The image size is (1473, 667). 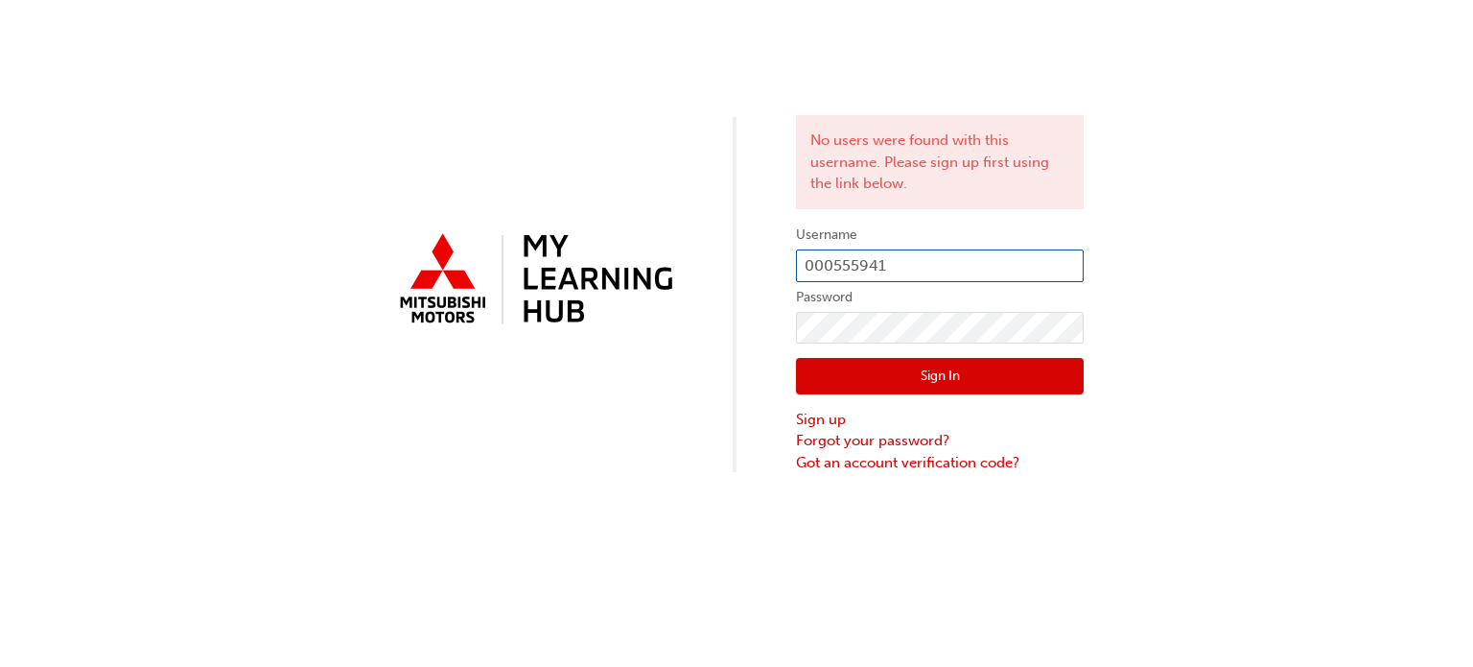 What do you see at coordinates (533, 280) in the screenshot?
I see `img: mmal` at bounding box center [533, 280].